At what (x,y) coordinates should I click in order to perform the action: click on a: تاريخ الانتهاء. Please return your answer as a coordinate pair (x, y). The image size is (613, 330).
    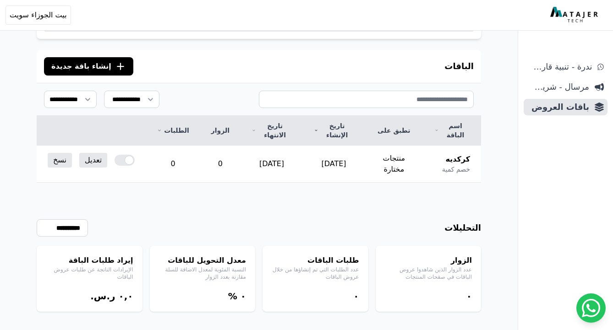
    Looking at the image, I should click on (271, 130).